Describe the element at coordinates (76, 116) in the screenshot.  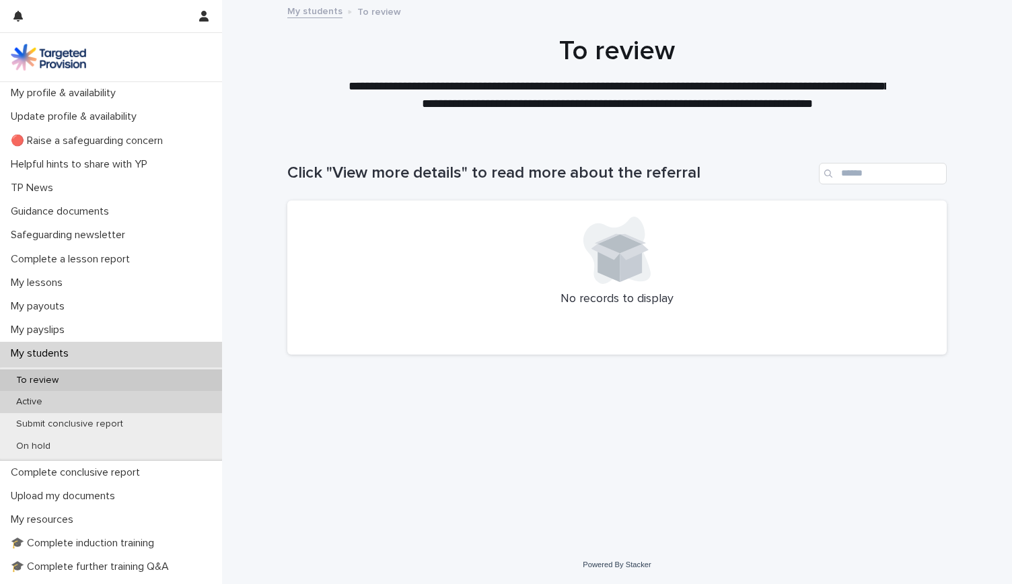
I see `p: Update profile & availability` at that location.